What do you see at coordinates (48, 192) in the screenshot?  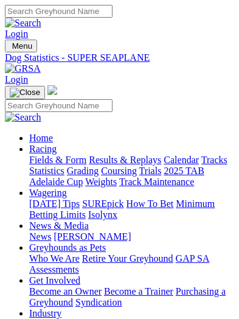 I see `a: Wagering` at bounding box center [48, 192].